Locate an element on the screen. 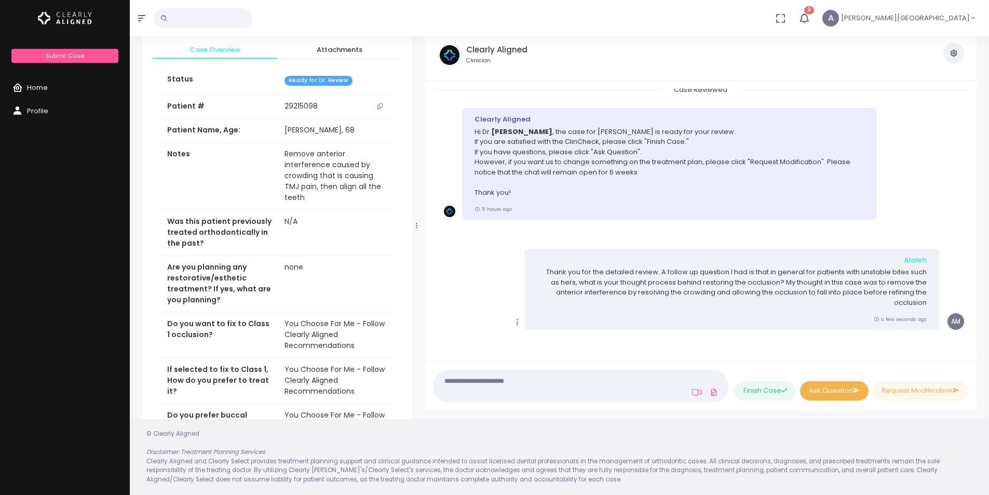 Image resolution: width=989 pixels, height=495 pixels. img: Logo Horizontal is located at coordinates (65, 18).